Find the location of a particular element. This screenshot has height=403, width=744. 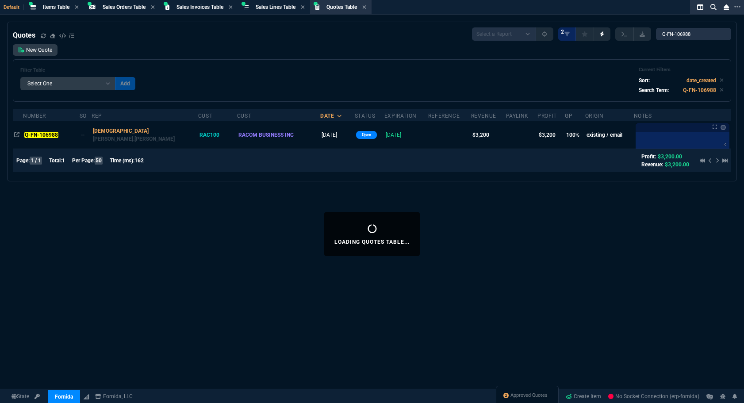

input: Search is located at coordinates (693, 34).